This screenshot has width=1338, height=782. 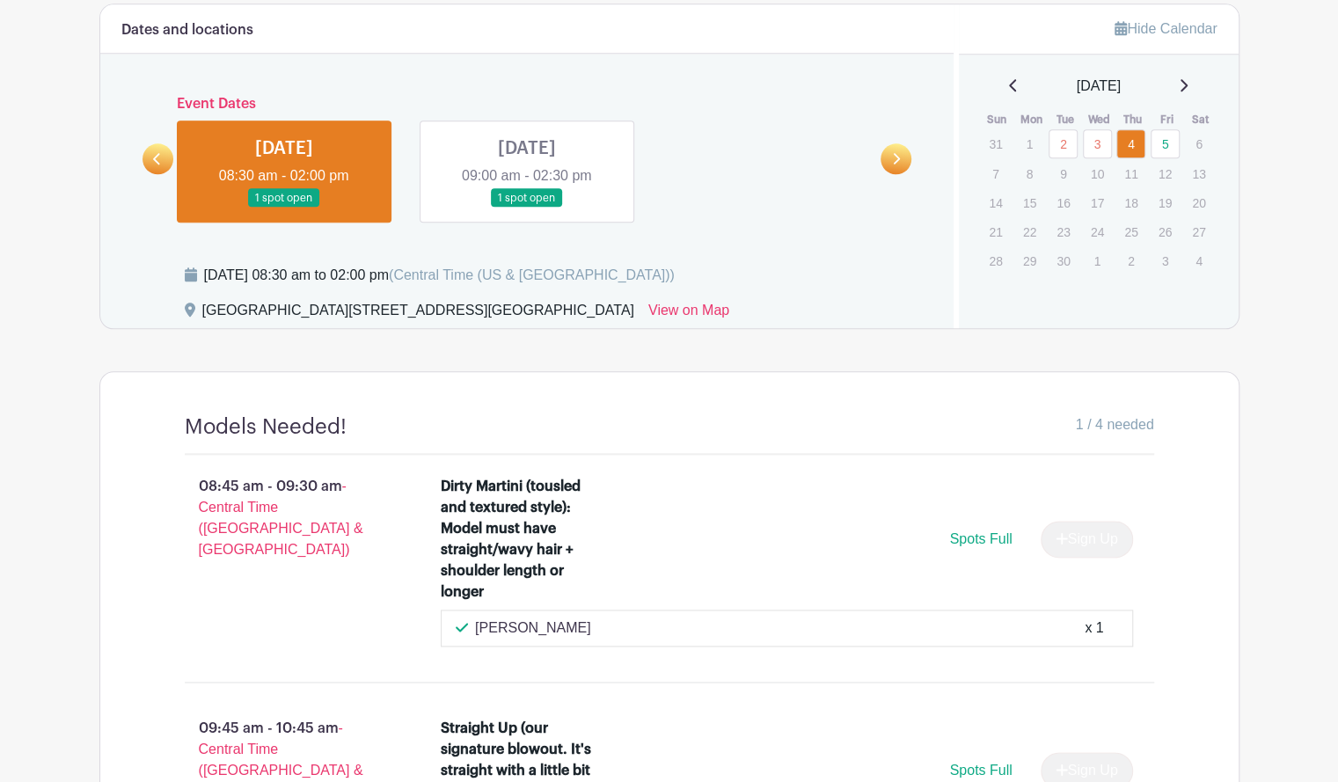 What do you see at coordinates (1031, 120) in the screenshot?
I see `th: Mon` at bounding box center [1031, 120].